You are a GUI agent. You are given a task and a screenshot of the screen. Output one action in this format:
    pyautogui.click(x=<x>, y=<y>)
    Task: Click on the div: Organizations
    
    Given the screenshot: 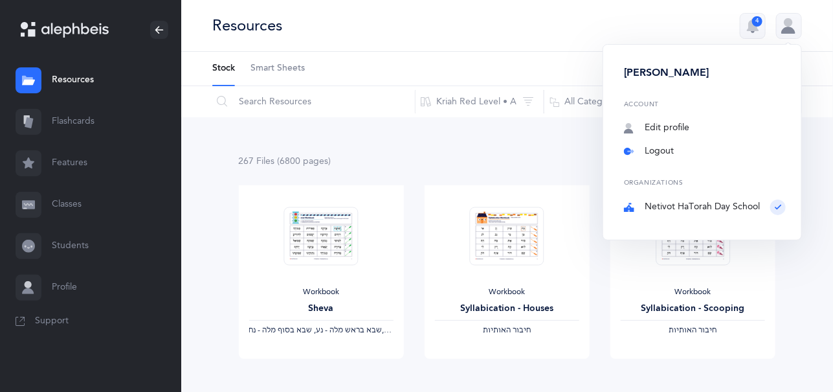 What is the action you would take?
    pyautogui.click(x=705, y=183)
    